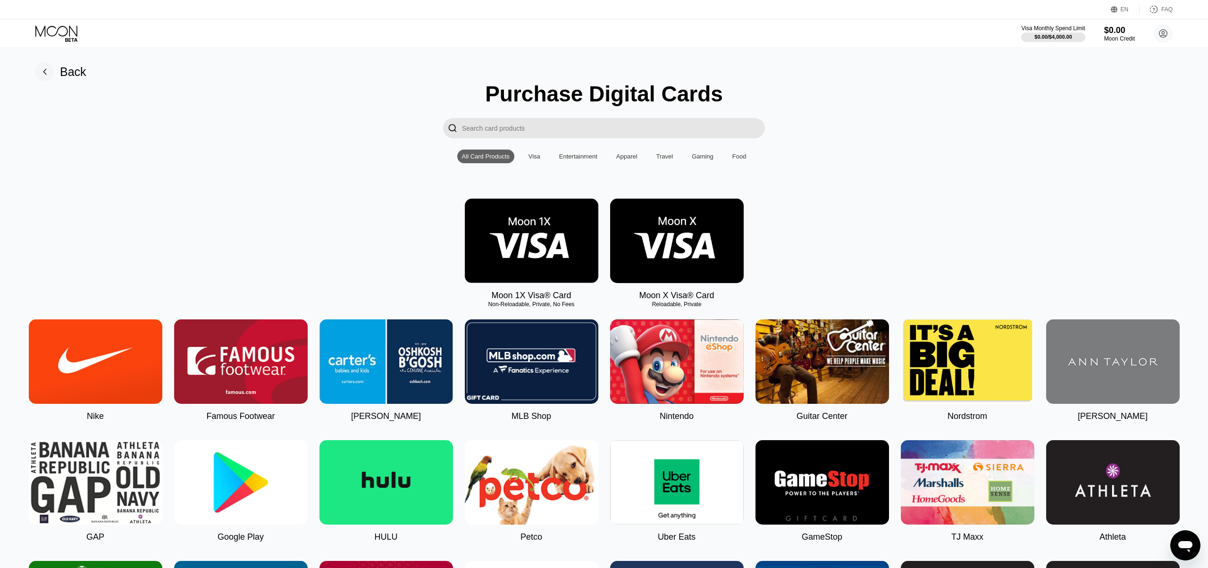 This screenshot has width=1208, height=568. I want to click on input: Search card products, so click(613, 128).